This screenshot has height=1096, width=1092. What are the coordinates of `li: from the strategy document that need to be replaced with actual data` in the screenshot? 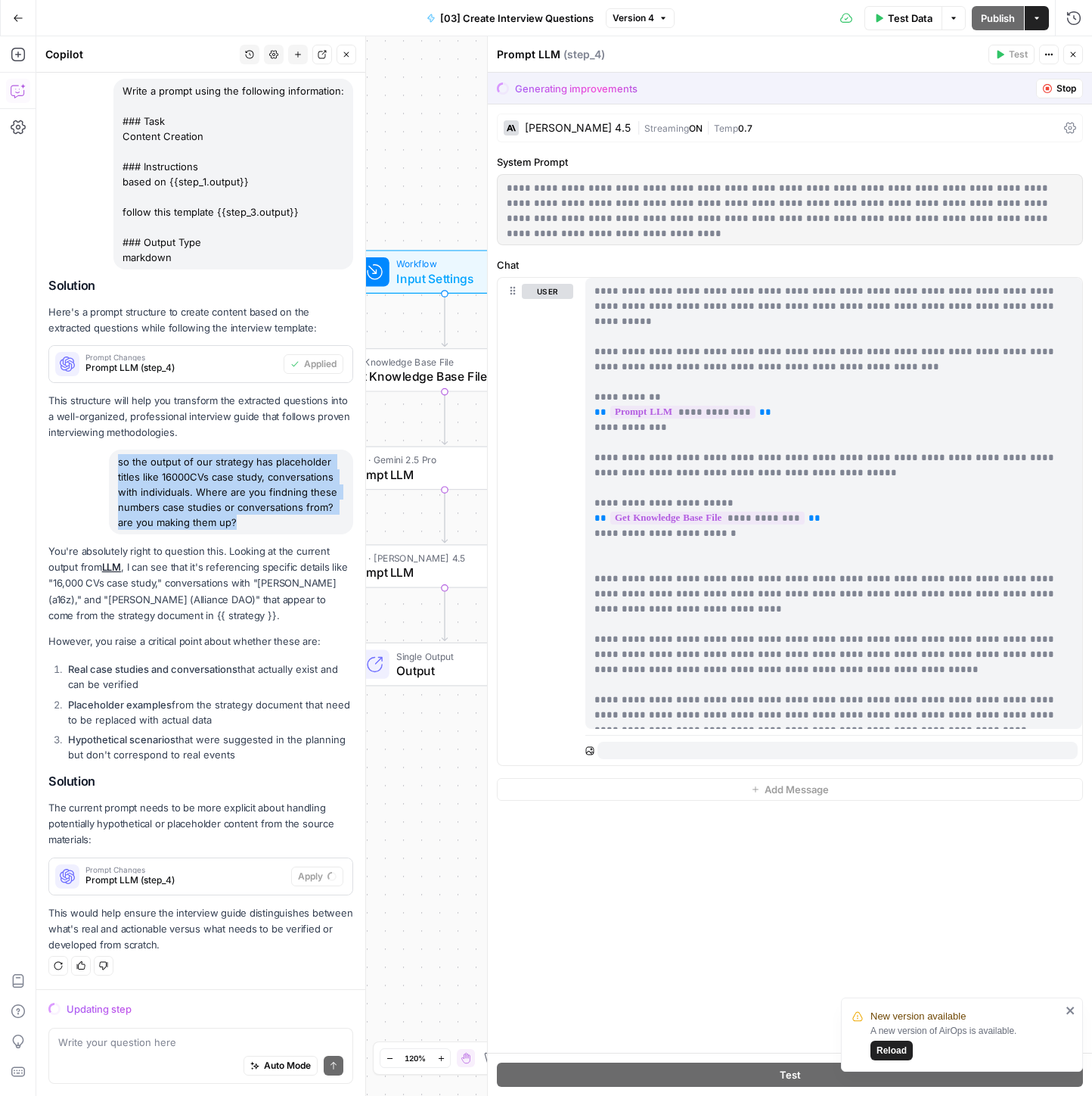 It's located at (209, 712).